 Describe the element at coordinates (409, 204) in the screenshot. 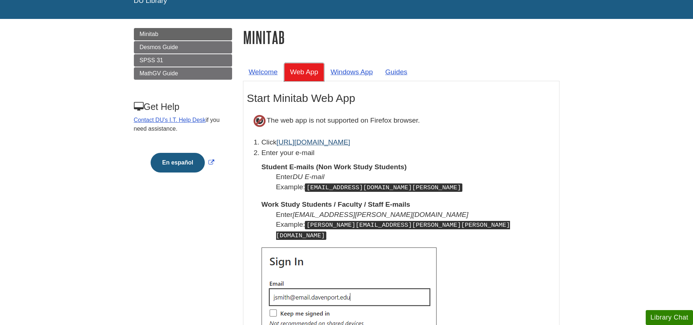

I see `dt: Work Study Students / Faculty / Staff E-mails` at that location.